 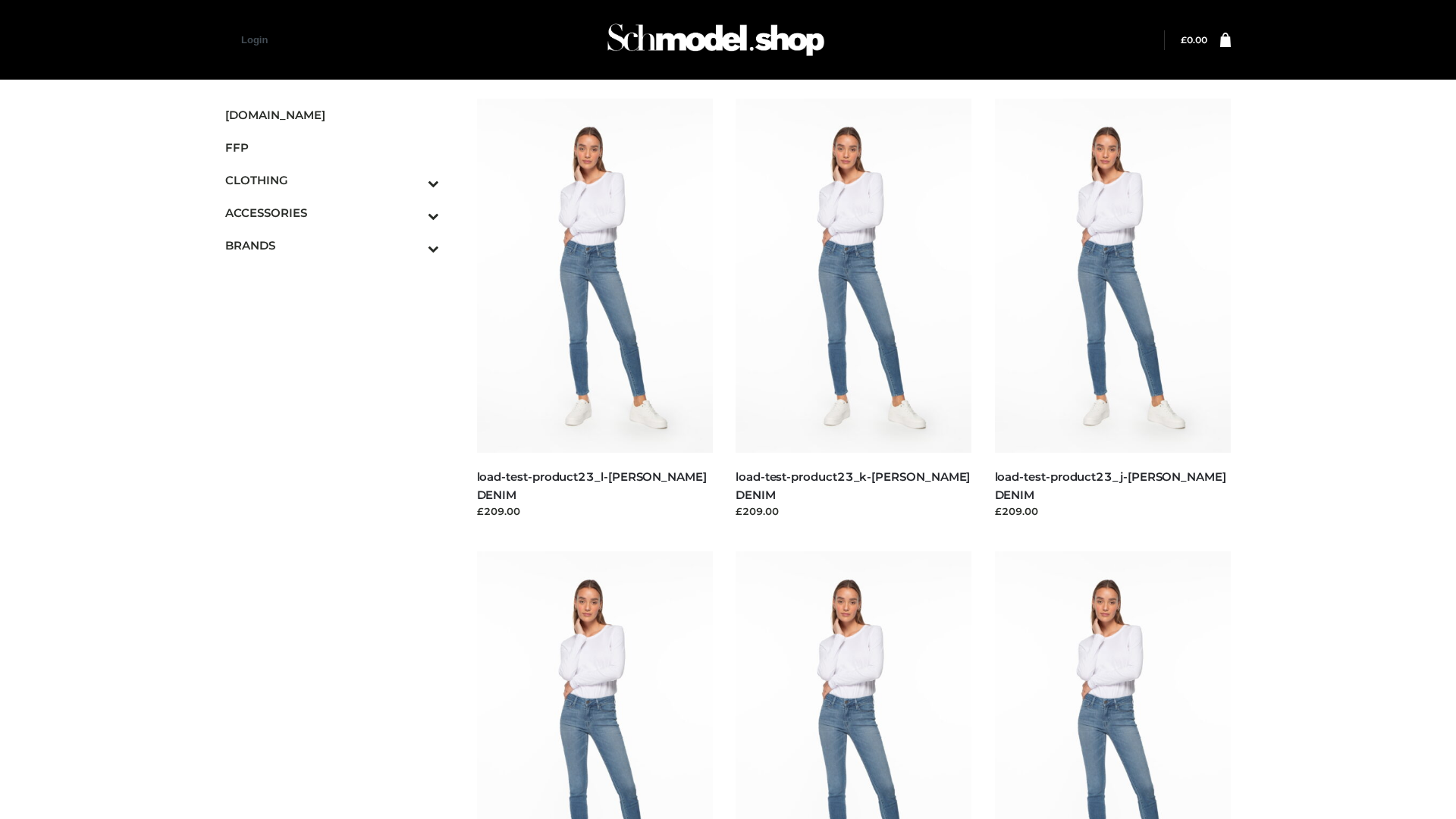 I want to click on span: BRANDS, so click(x=332, y=245).